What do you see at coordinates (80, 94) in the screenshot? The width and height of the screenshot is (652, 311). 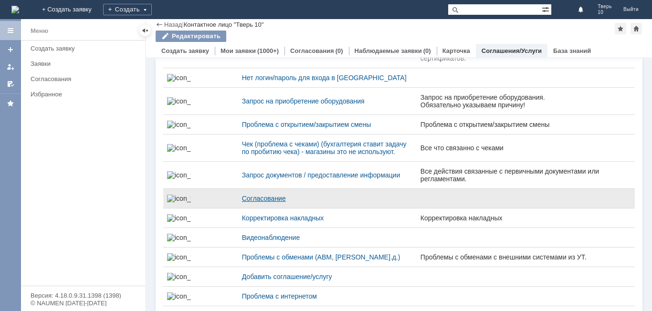 I see `div: Избранное` at bounding box center [80, 94].